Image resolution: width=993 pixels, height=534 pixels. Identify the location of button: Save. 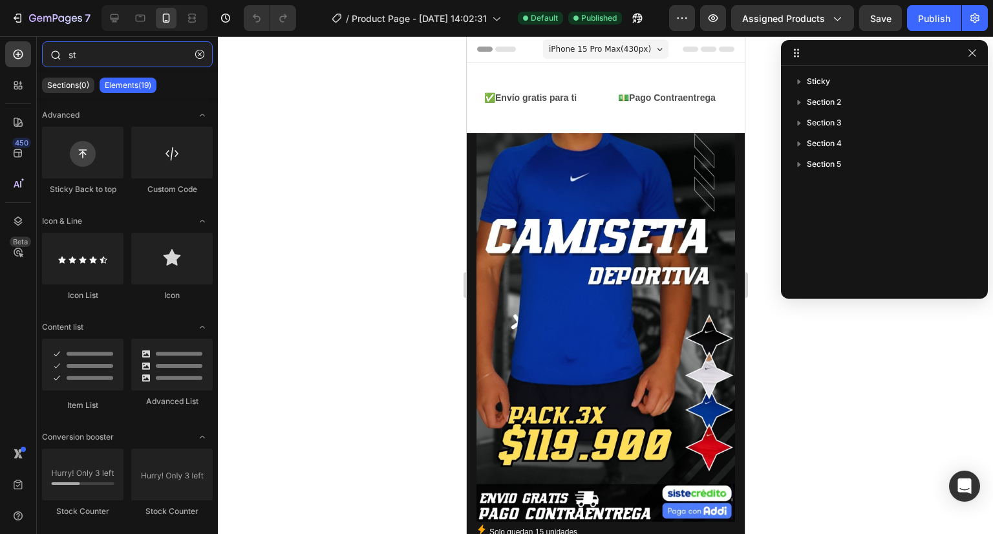
(880, 18).